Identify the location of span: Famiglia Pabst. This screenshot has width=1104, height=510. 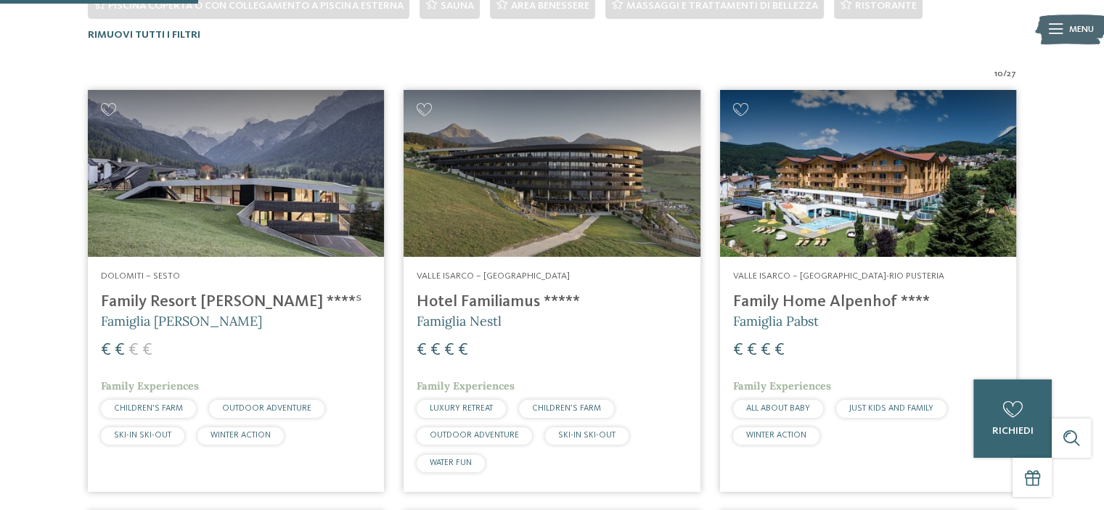
(776, 321).